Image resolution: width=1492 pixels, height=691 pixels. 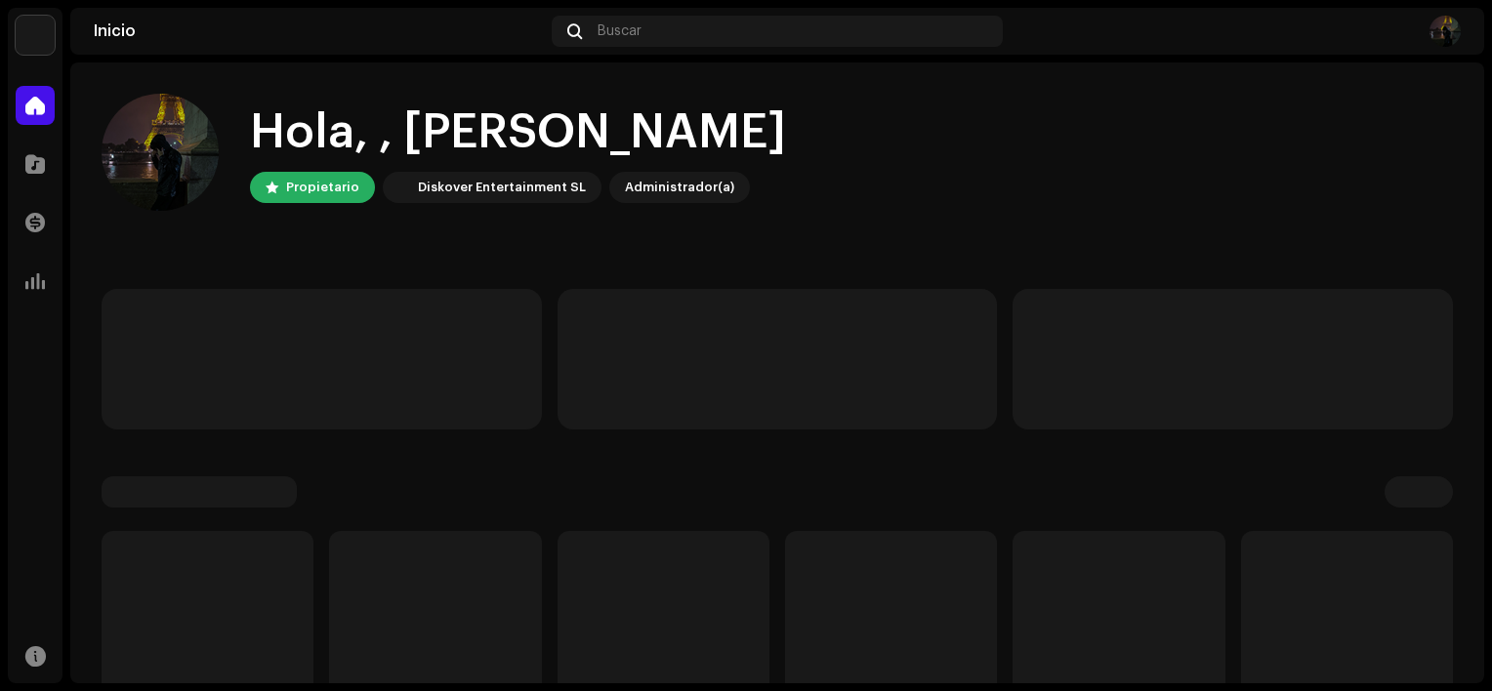 What do you see at coordinates (679, 187) in the screenshot?
I see `div: Administrador(a)` at bounding box center [679, 187].